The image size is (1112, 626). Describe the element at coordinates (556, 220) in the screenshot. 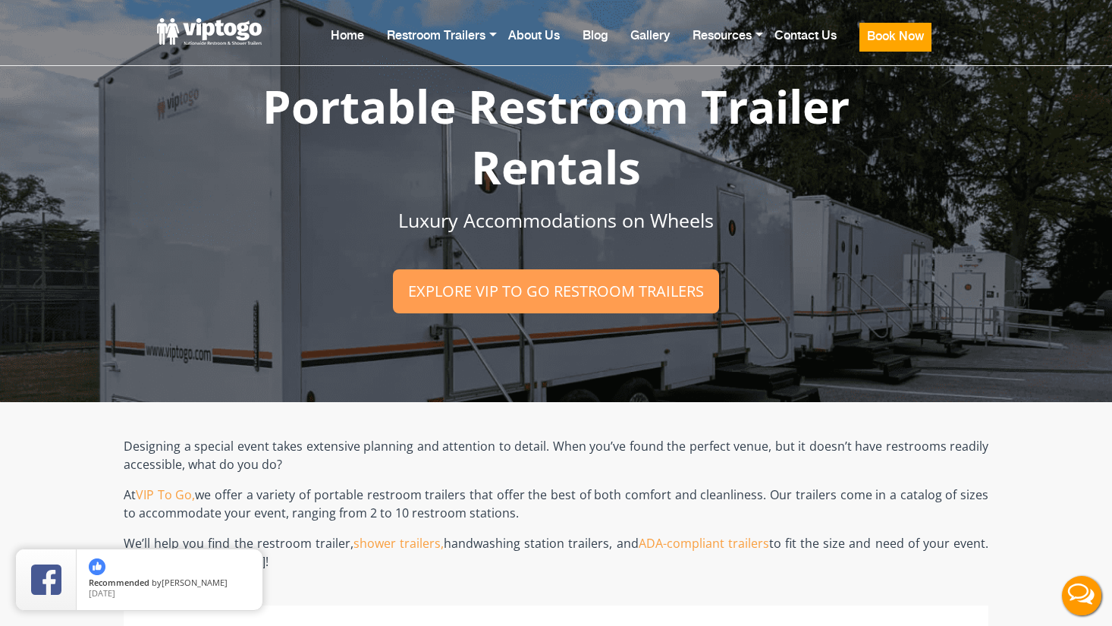

I see `span: Luxury Accommodations on Wheels` at that location.